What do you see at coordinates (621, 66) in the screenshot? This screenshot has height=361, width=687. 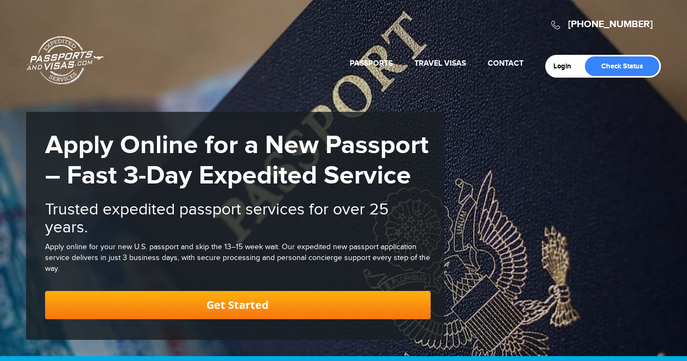 I see `a: Check Status` at bounding box center [621, 66].